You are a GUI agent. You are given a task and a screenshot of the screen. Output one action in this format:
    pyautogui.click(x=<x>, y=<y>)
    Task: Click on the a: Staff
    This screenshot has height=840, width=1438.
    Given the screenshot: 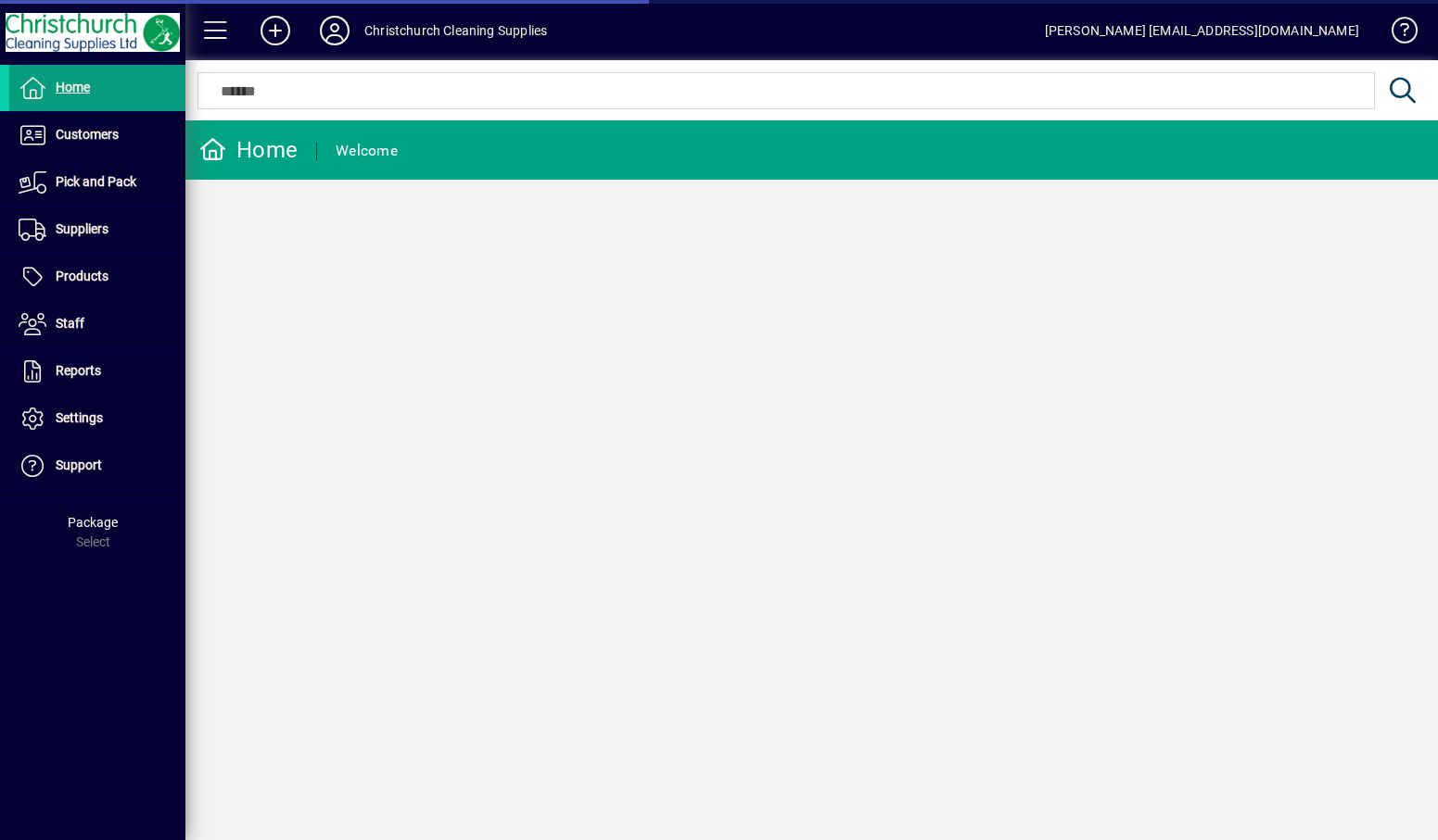 What is the action you would take?
    pyautogui.click(x=97, y=325)
    